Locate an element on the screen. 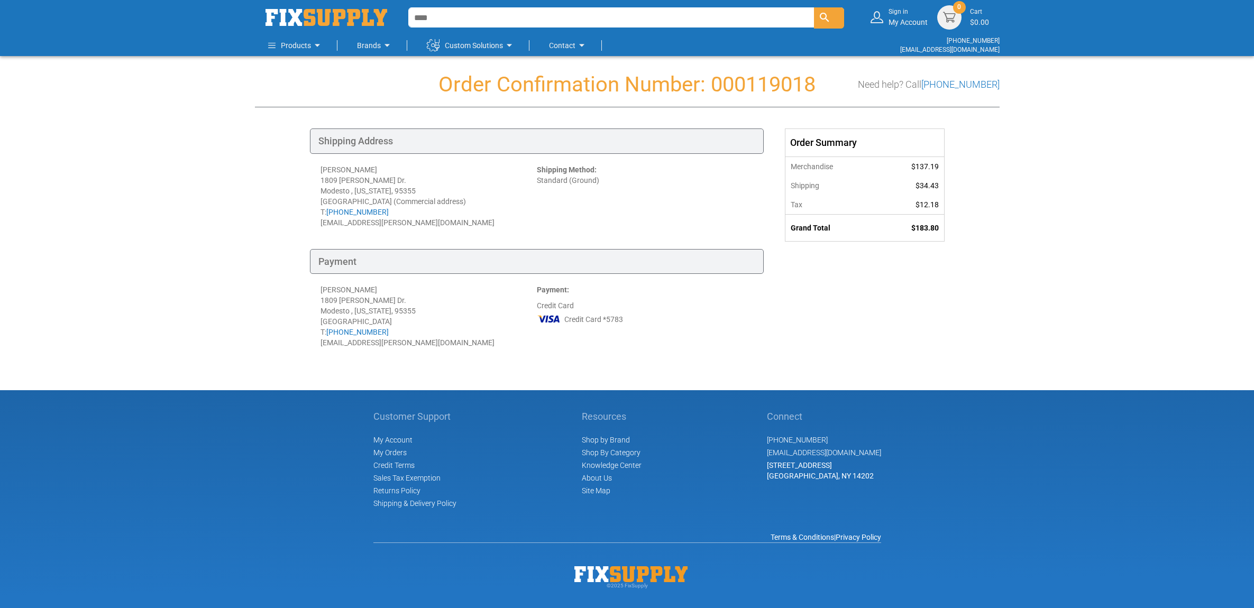 Image resolution: width=1254 pixels, height=608 pixels. span: © 2025 FixSupply is located at coordinates (627, 585).